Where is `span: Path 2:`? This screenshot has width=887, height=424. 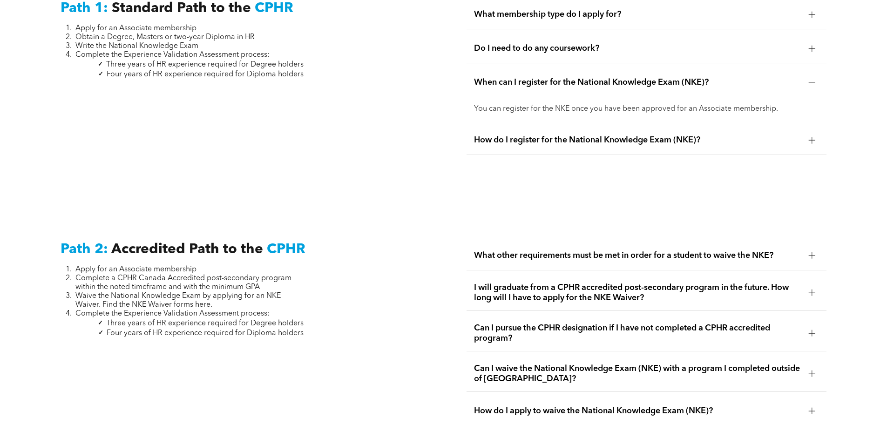
span: Path 2: is located at coordinates (84, 250).